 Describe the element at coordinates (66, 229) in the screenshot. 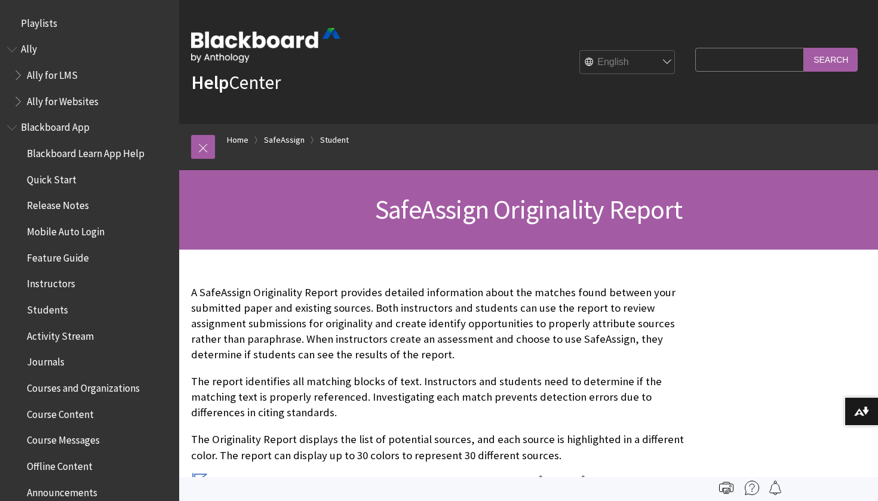

I see `span: Mobile Auto Login` at that location.